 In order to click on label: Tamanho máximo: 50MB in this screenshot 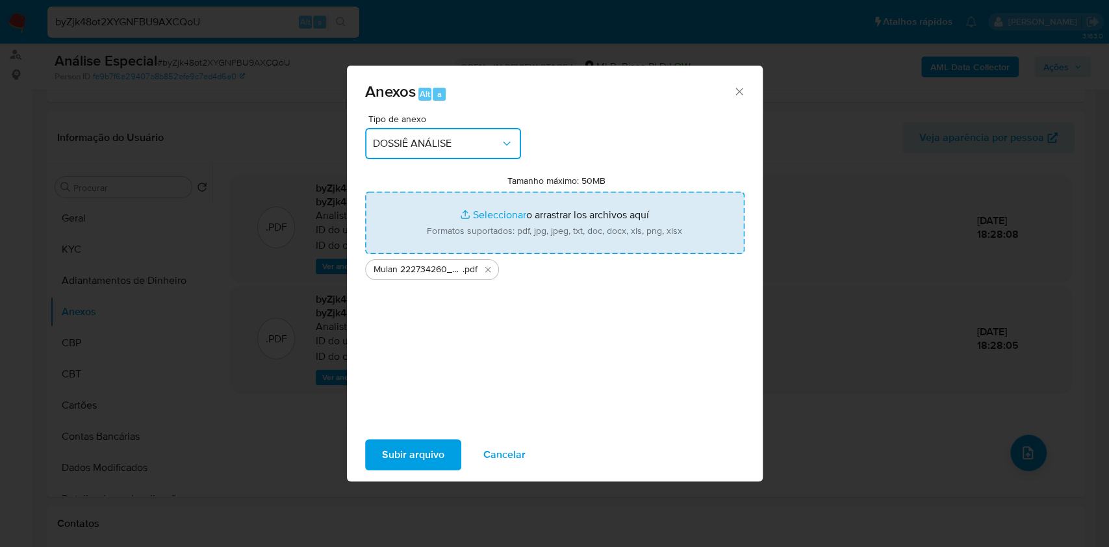, I will do `click(556, 181)`.